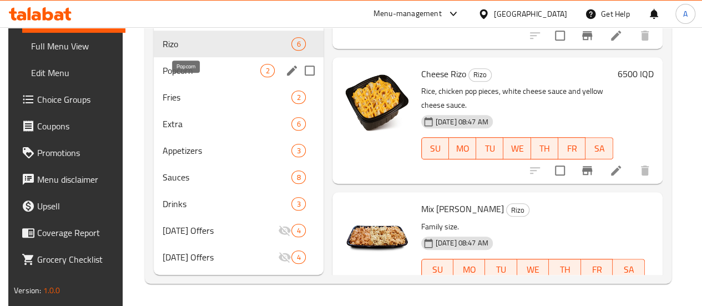 Image resolution: width=702 pixels, height=306 pixels. What do you see at coordinates (227, 97) in the screenshot?
I see `span: Fries` at bounding box center [227, 97].